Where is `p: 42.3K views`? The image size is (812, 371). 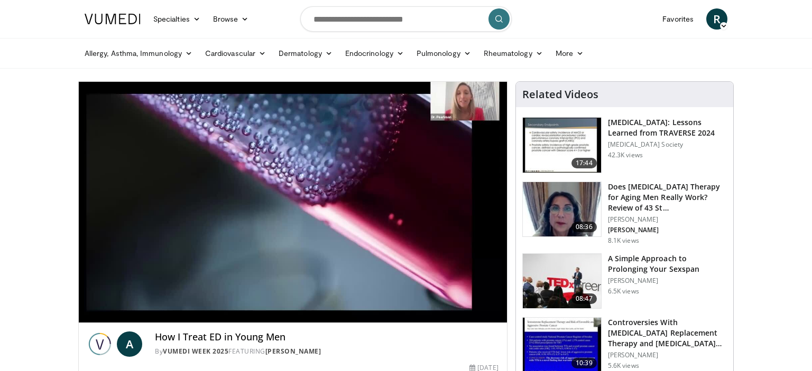
p: 42.3K views is located at coordinates (625, 155).